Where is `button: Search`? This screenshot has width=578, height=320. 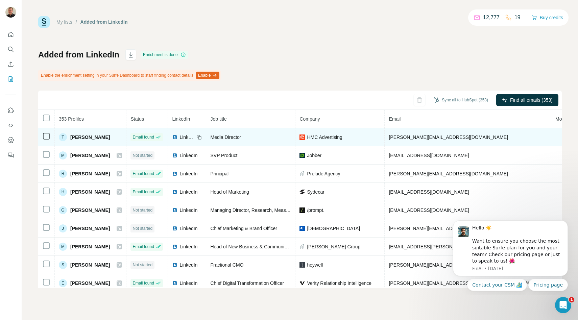
button: Search is located at coordinates (11, 49).